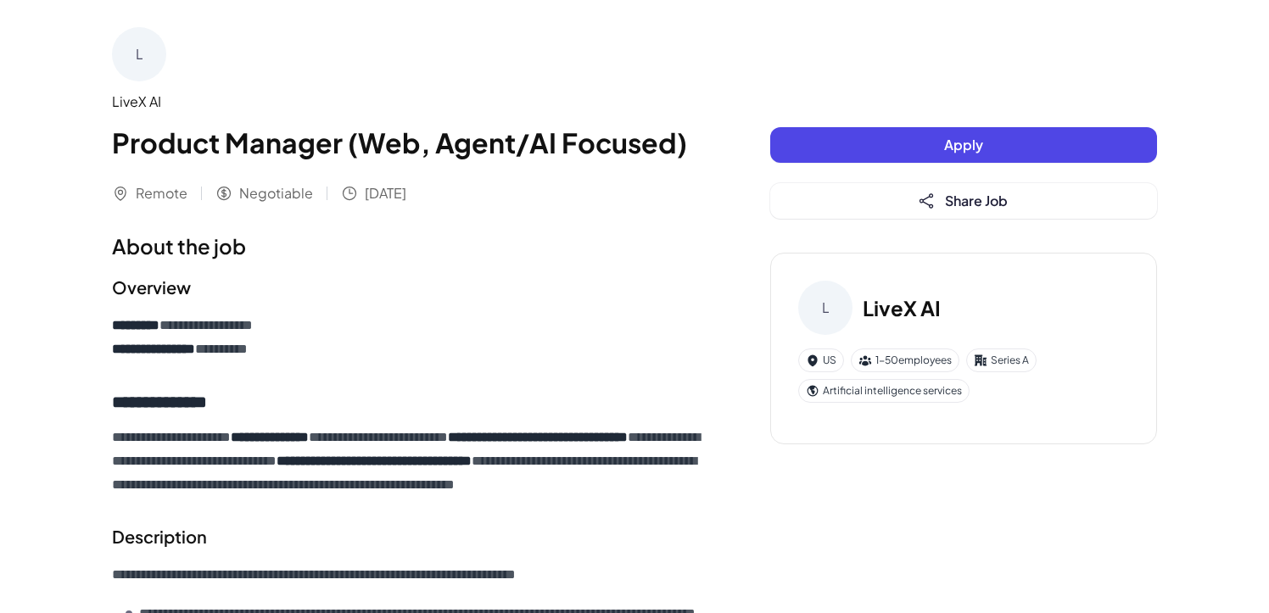  What do you see at coordinates (976, 200) in the screenshot?
I see `span: Share Job` at bounding box center [976, 200].